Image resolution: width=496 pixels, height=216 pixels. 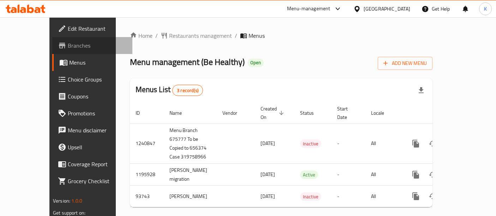 What do you see at coordinates (201, 36) in the screenshot?
I see `span: Restaurants management` at bounding box center [201, 36].